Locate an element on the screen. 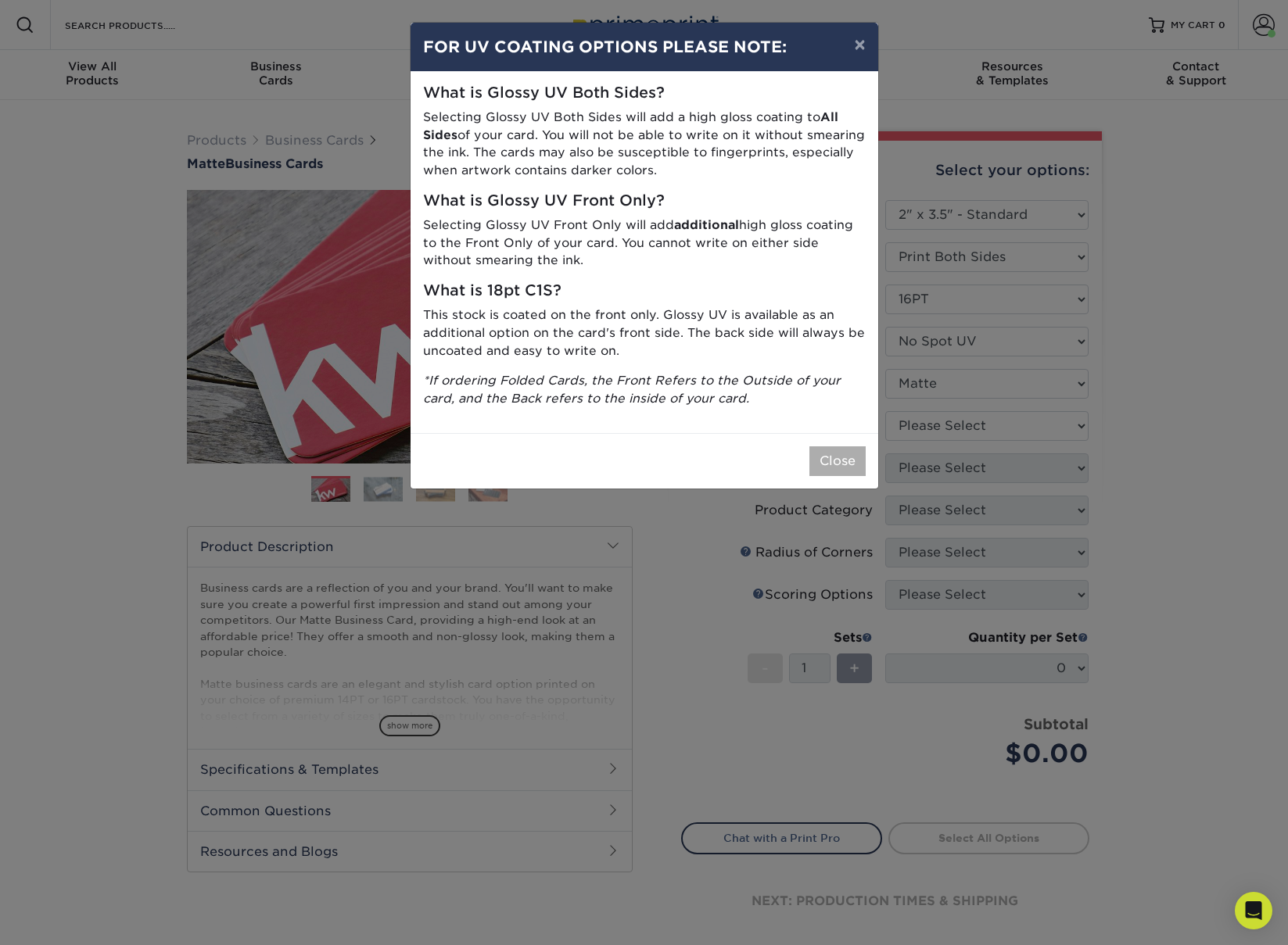 This screenshot has width=1288, height=945. div: Open Intercom Messenger is located at coordinates (1253, 911).